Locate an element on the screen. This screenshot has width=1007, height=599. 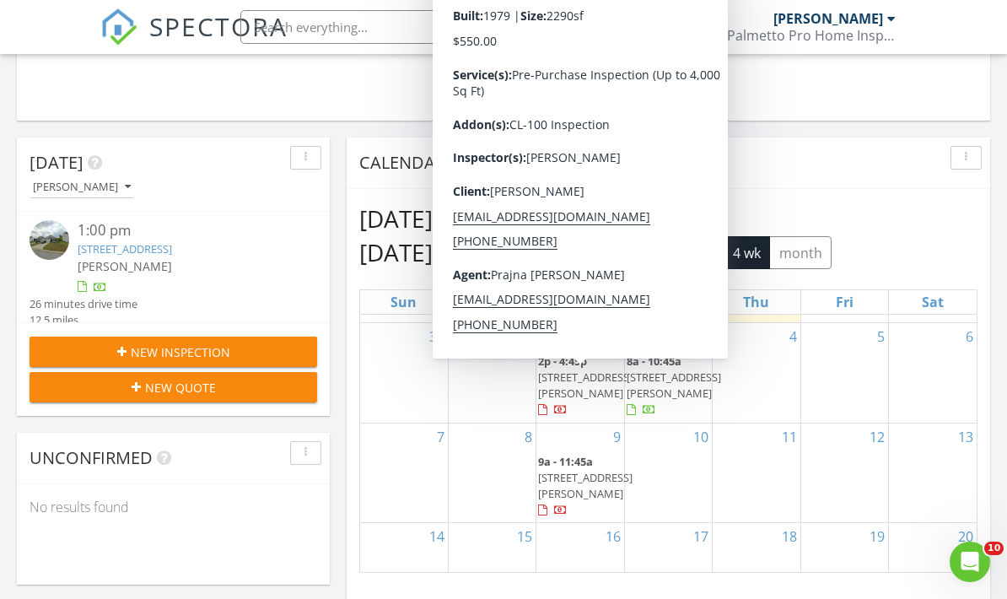
span: New Inspection is located at coordinates (180, 352).